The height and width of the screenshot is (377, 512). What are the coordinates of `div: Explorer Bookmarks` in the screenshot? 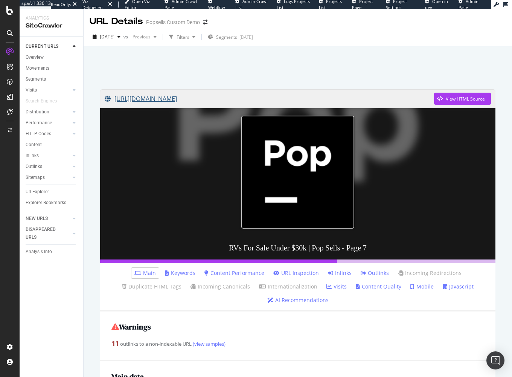 It's located at (46, 202).